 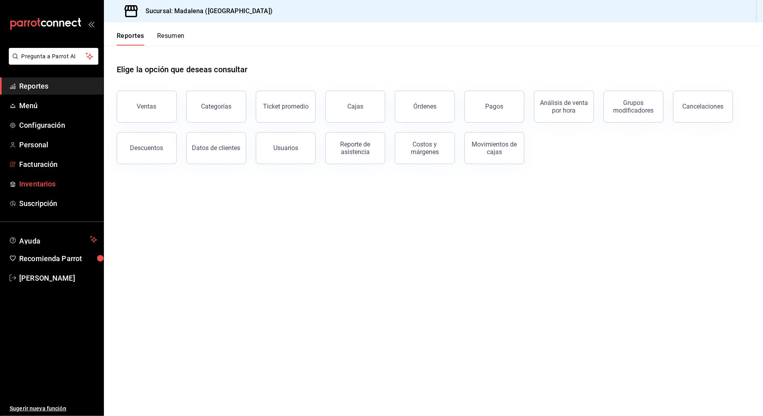 I want to click on div: Datos de clientes, so click(x=216, y=148).